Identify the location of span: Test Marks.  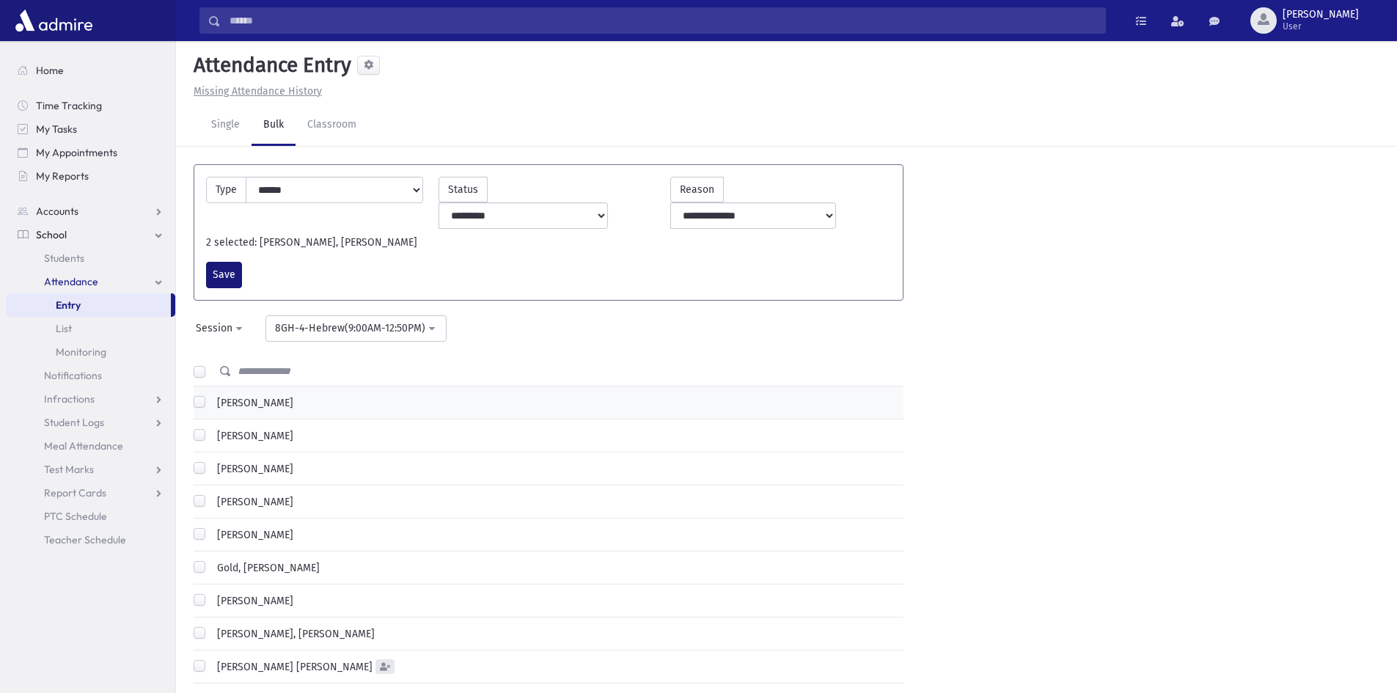
(69, 469).